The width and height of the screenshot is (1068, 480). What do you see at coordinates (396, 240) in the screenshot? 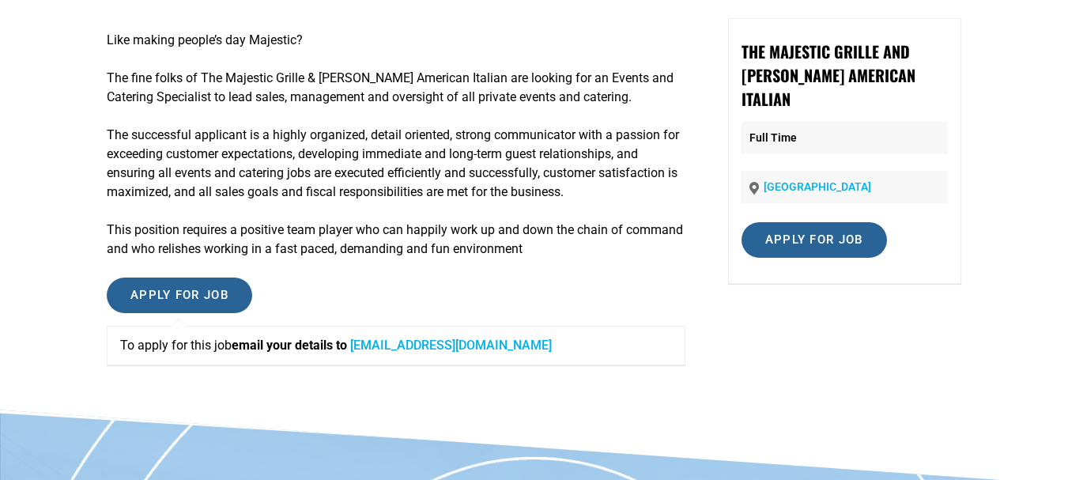
I see `p: This position requires a positive team player who can happily work up and down the chain of comma...` at bounding box center [396, 240].